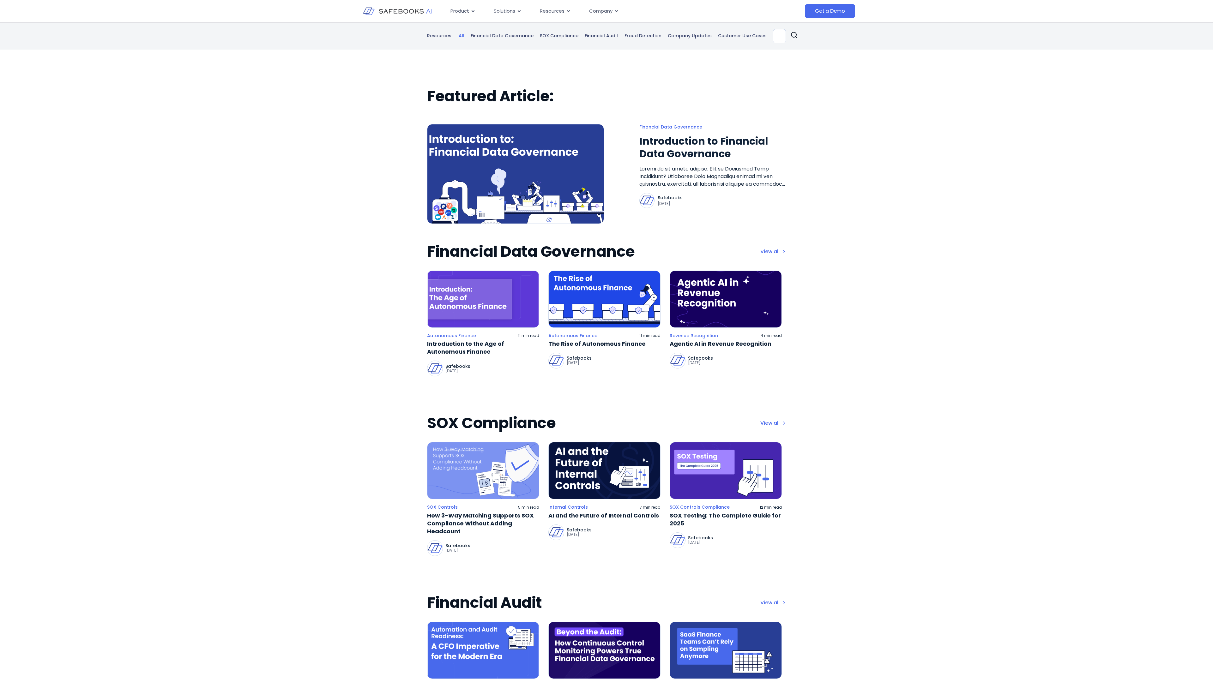 Image resolution: width=1213 pixels, height=682 pixels. What do you see at coordinates (771, 336) in the screenshot?
I see `p: 4 min read` at bounding box center [771, 336].